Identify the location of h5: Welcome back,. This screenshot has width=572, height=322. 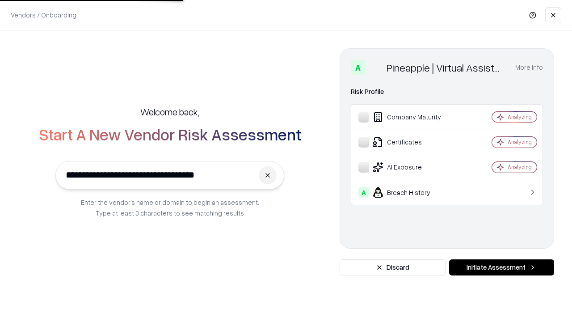
(170, 112).